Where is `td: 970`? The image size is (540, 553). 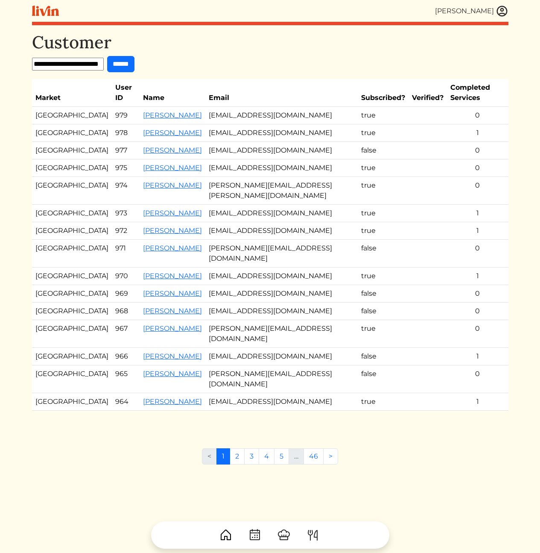 td: 970 is located at coordinates (126, 276).